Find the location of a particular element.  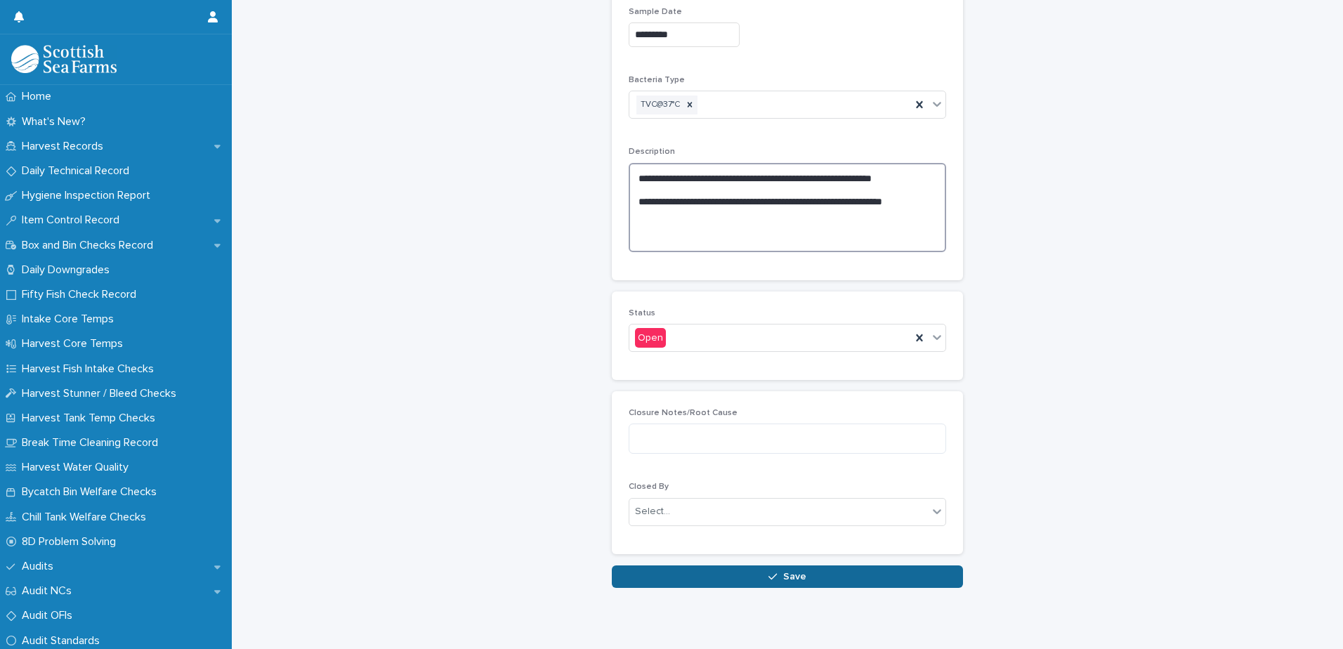

span: Sample Date is located at coordinates (655, 12).